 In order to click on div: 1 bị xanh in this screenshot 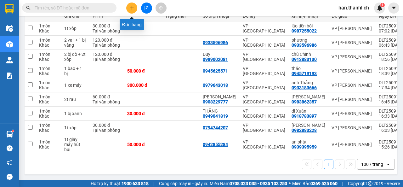, I will do `click(75, 113)`.